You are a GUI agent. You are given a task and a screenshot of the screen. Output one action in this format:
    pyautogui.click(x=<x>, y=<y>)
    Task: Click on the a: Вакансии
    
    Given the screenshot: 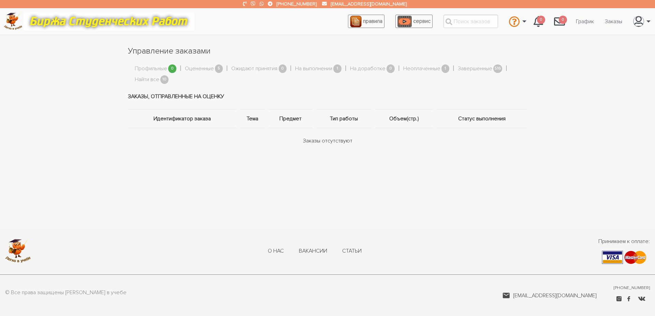 What is the action you would take?
    pyautogui.click(x=313, y=251)
    